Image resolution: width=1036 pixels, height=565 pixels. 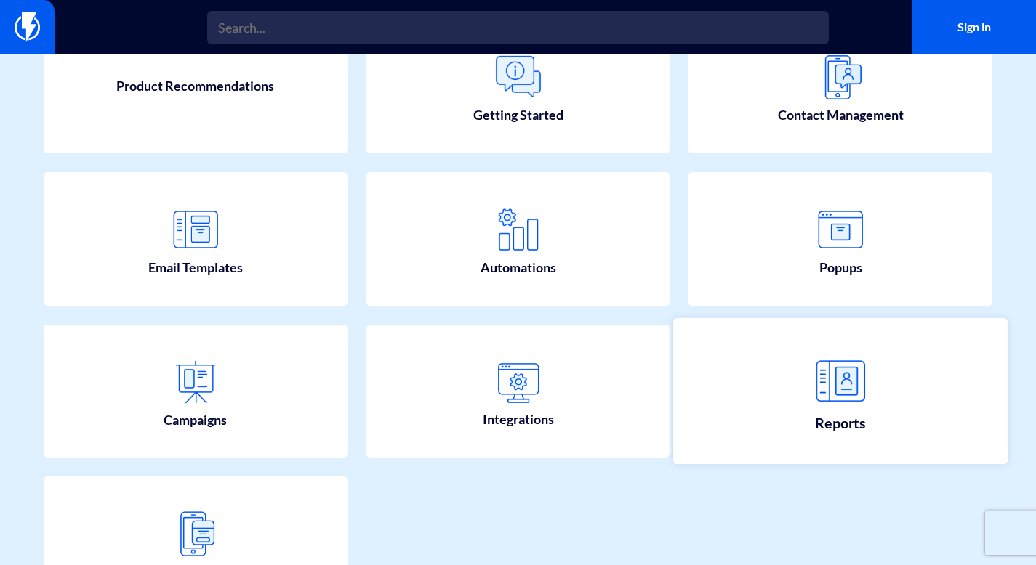 I want to click on a: Contact Management, so click(x=840, y=86).